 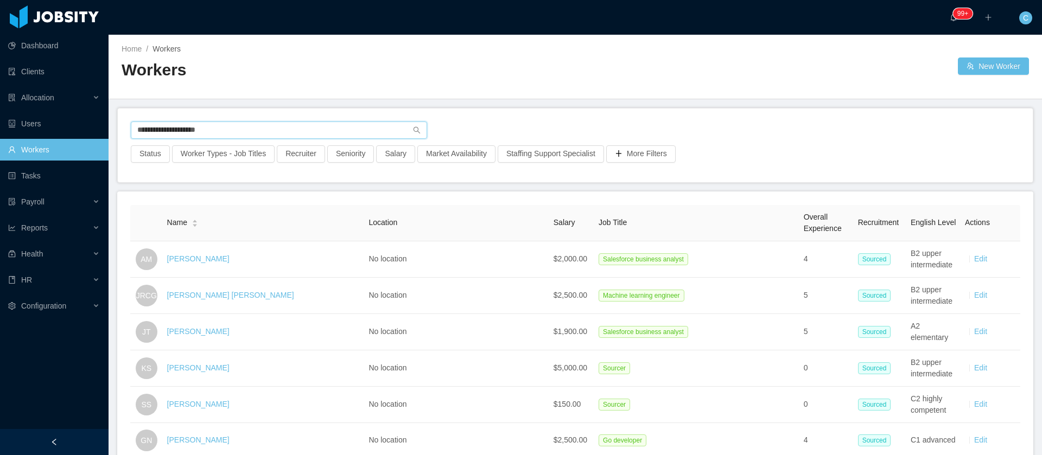 What do you see at coordinates (978, 223) in the screenshot?
I see `span: Actions` at bounding box center [978, 223].